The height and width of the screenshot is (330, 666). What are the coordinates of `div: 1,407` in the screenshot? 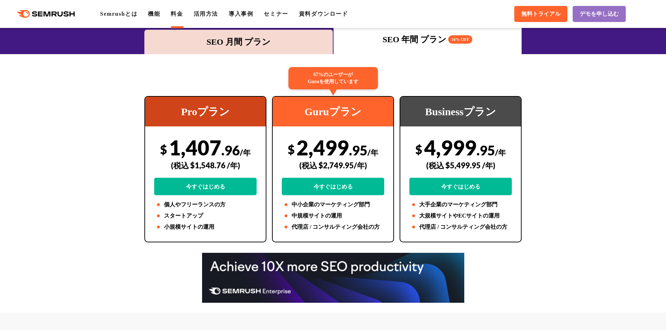 It's located at (205, 165).